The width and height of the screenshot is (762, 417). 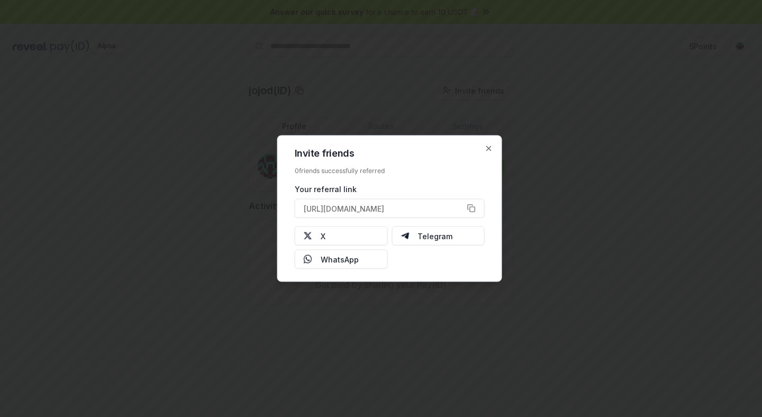 What do you see at coordinates (438, 236) in the screenshot?
I see `button: Telegram` at bounding box center [438, 236].